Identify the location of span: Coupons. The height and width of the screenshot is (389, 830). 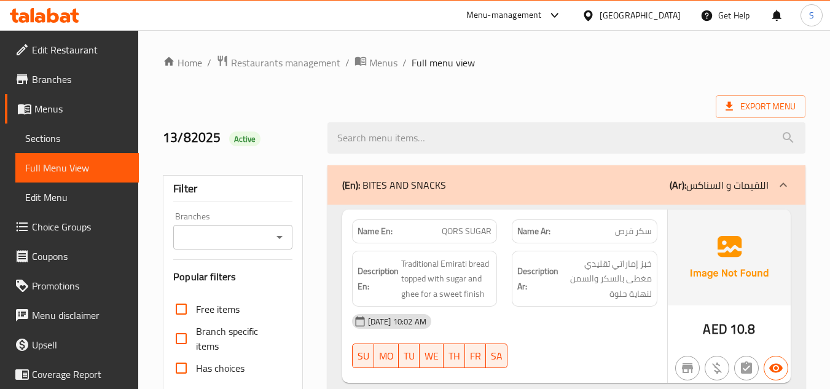
(80, 256).